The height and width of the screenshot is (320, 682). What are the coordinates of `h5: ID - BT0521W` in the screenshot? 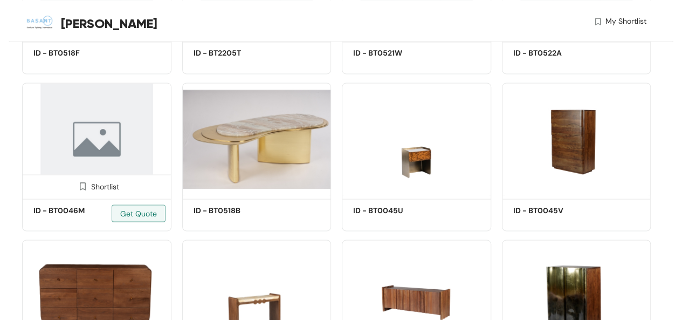 It's located at (399, 53).